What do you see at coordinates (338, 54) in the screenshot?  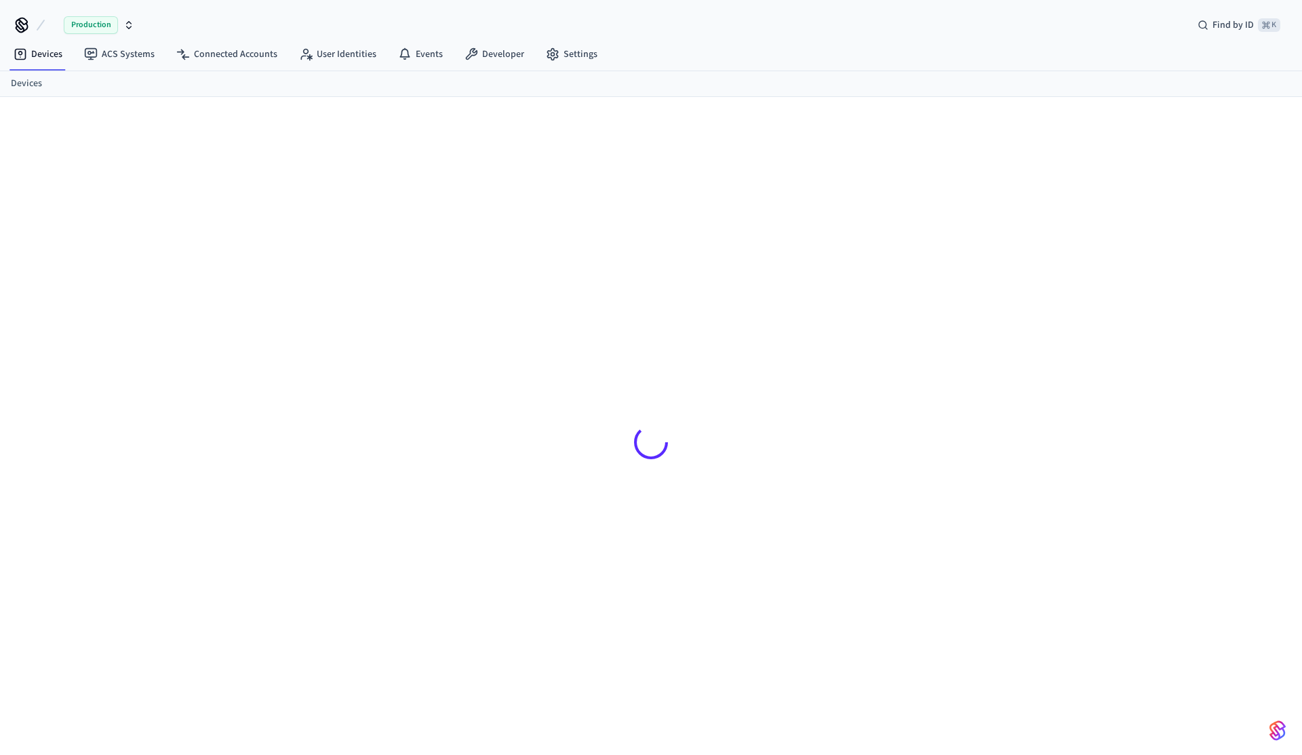 I see `a: User Identities` at bounding box center [338, 54].